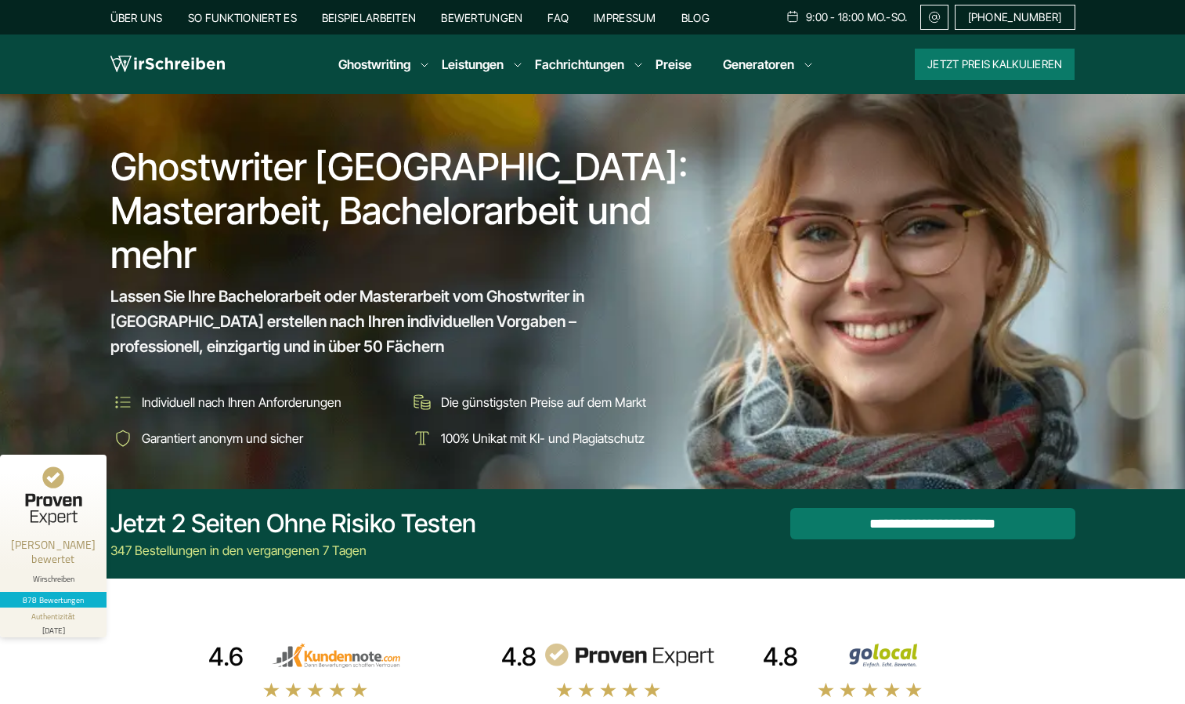 Image resolution: width=1185 pixels, height=704 pixels. I want to click on button: Jetzt Preis kalkulieren, so click(995, 64).